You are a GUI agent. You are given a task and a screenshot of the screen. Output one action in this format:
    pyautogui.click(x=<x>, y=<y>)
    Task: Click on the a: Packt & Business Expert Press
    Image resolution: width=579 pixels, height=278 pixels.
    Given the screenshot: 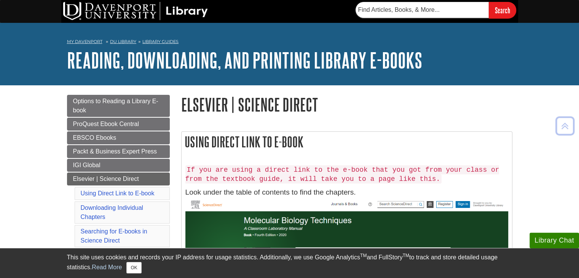 What is the action you would take?
    pyautogui.click(x=118, y=151)
    